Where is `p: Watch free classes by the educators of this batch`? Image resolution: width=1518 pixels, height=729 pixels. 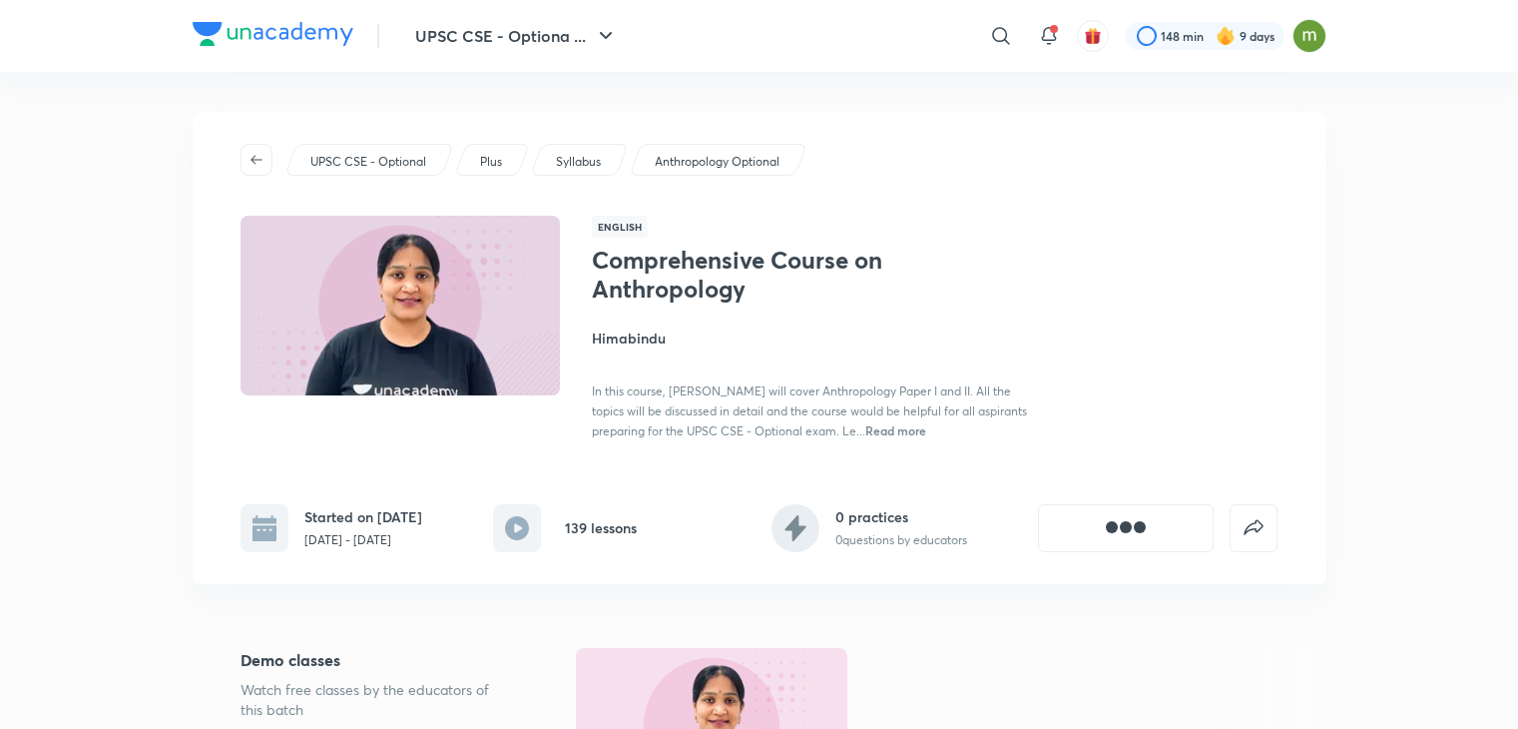
p: Watch free classes by the educators of this batch is located at coordinates (376, 700).